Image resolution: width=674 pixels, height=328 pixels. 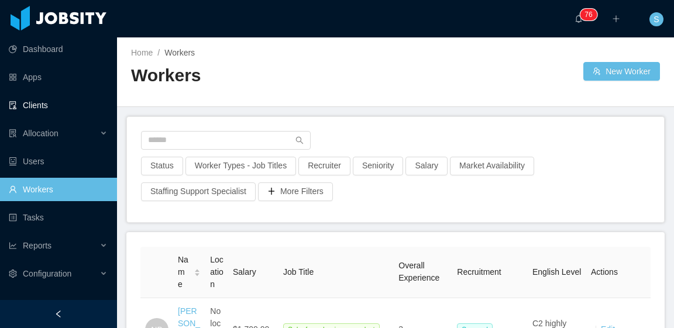 What do you see at coordinates (58, 218) in the screenshot?
I see `a: icon: profileTasks` at bounding box center [58, 218].